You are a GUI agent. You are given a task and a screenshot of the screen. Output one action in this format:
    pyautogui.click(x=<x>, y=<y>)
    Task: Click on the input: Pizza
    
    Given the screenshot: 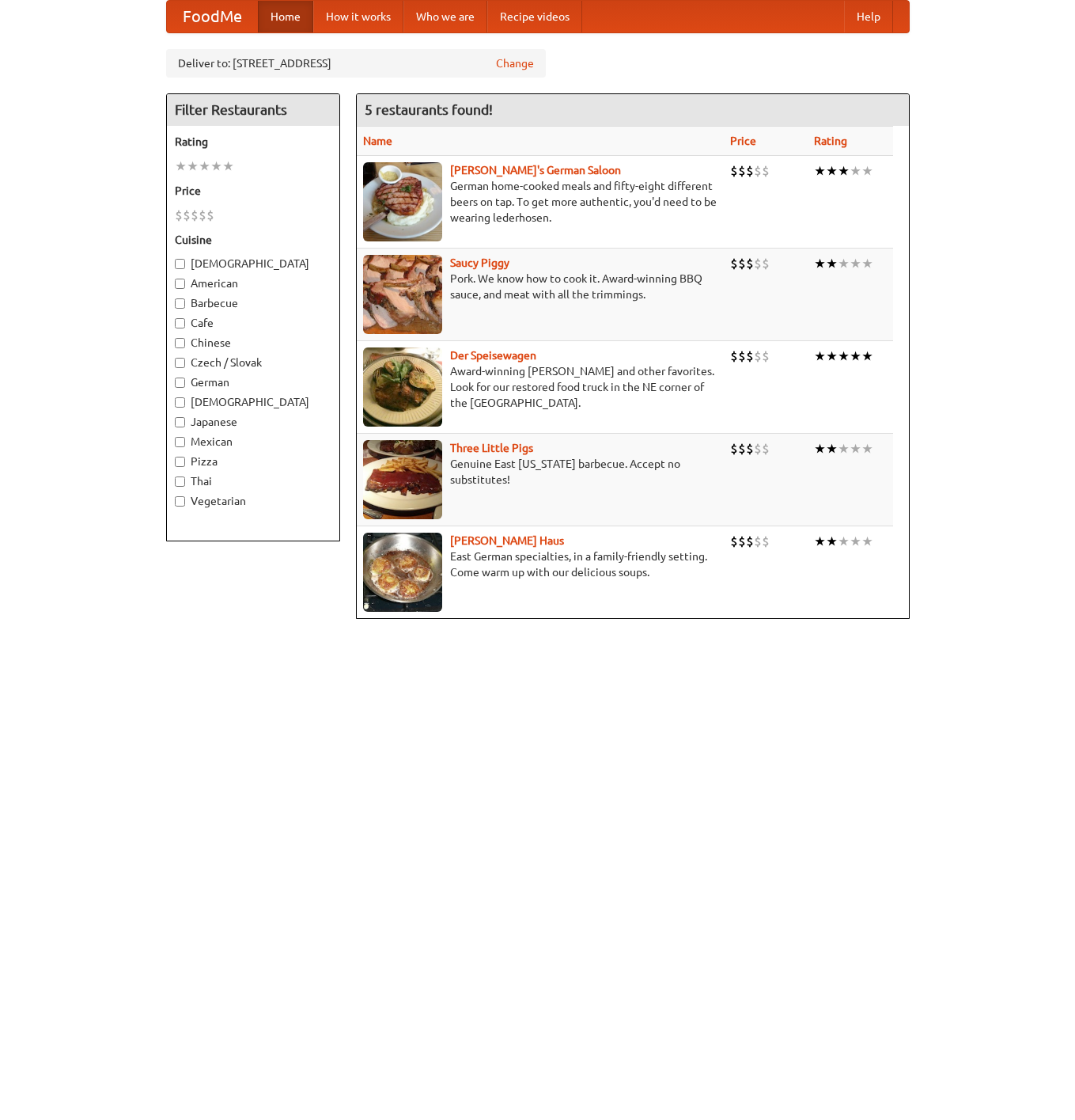 What is the action you would take?
    pyautogui.click(x=179, y=461)
    